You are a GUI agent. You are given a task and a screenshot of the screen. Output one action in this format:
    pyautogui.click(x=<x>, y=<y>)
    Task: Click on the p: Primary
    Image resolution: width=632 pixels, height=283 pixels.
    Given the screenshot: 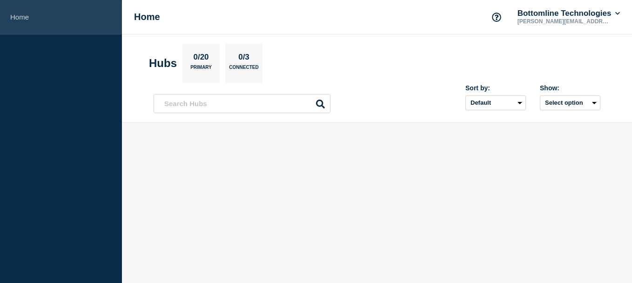 What is the action you would take?
    pyautogui.click(x=201, y=69)
    